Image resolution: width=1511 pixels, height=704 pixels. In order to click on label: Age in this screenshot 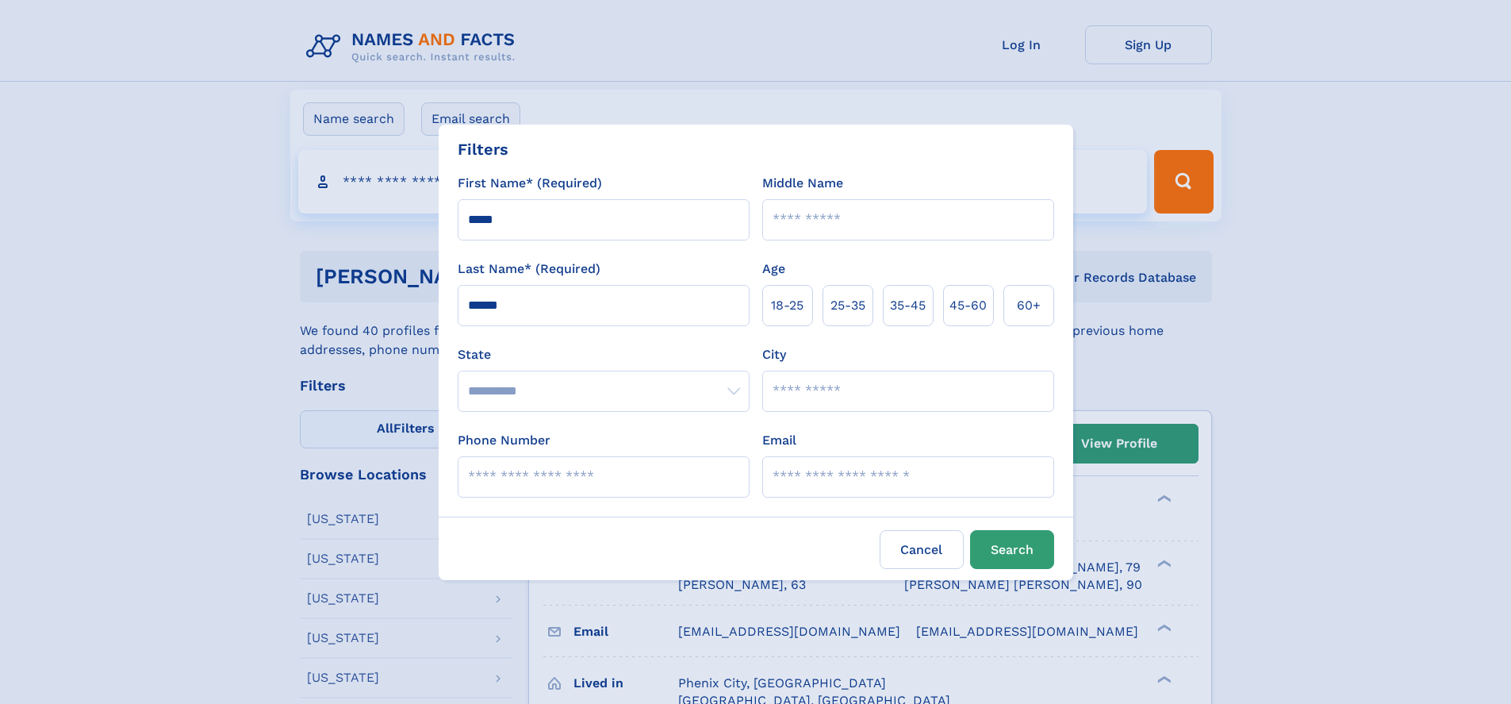, I will do `click(774, 269)`.